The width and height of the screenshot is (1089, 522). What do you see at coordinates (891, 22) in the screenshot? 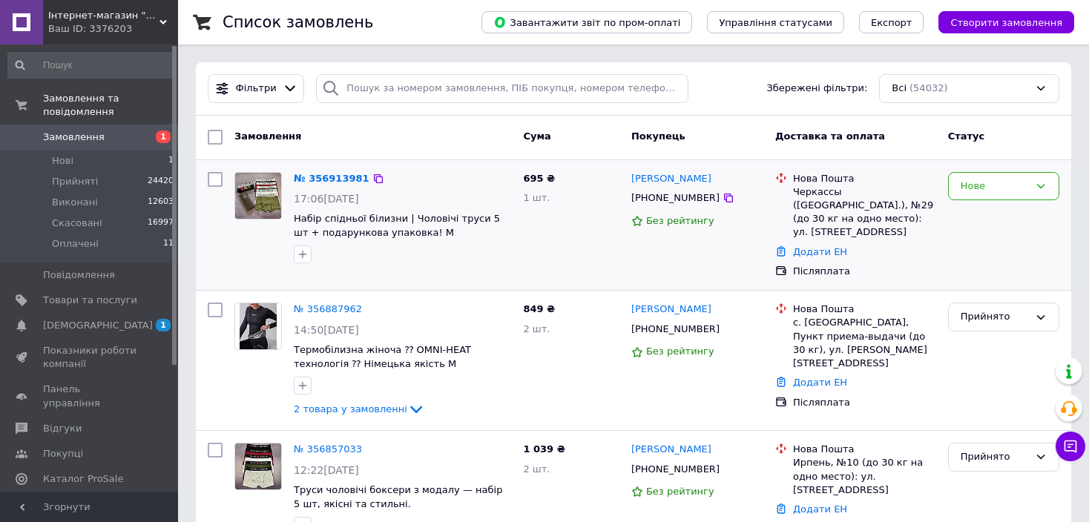
I see `span: Експорт` at bounding box center [891, 22].